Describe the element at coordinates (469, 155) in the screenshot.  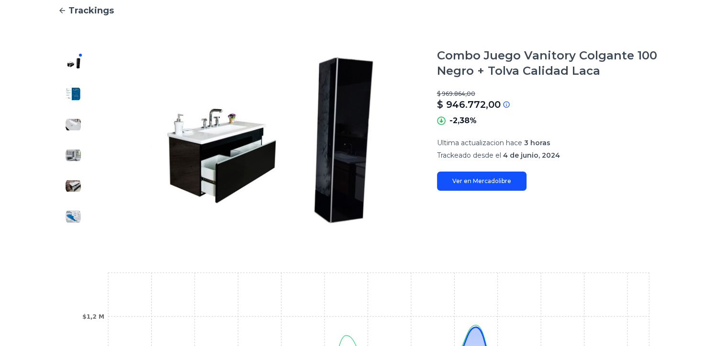
I see `span: Trackeado desde el` at that location.